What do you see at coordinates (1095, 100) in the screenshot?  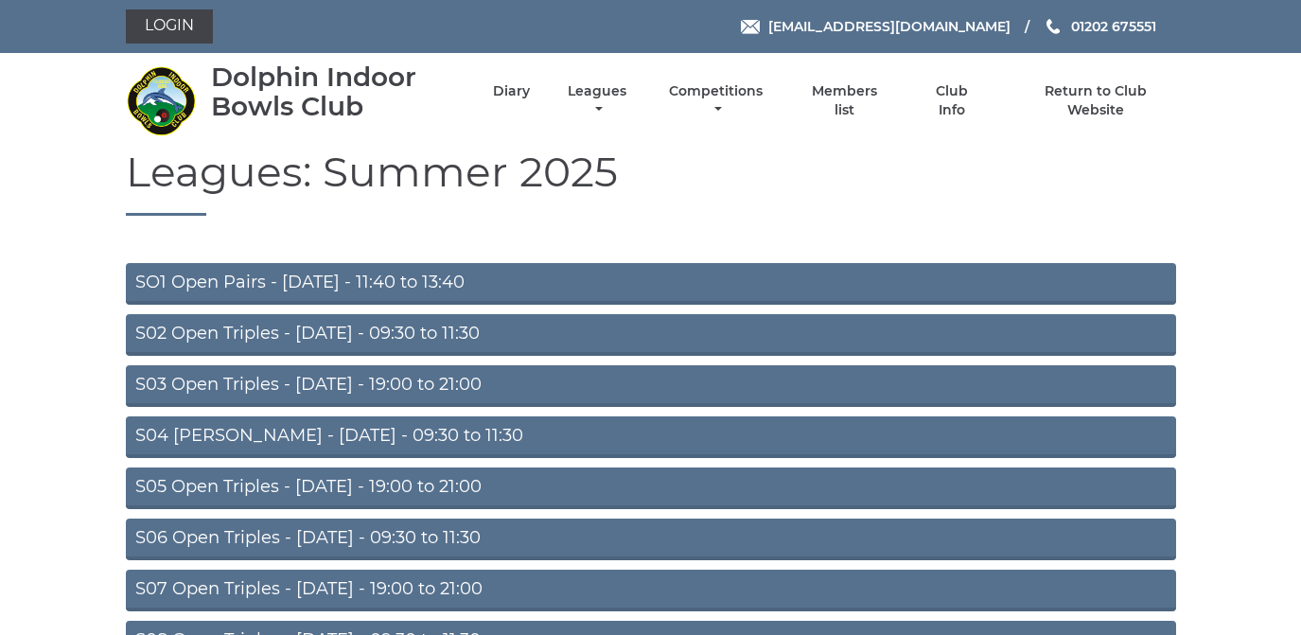 I see `a: Return to Club Website` at bounding box center [1095, 100].